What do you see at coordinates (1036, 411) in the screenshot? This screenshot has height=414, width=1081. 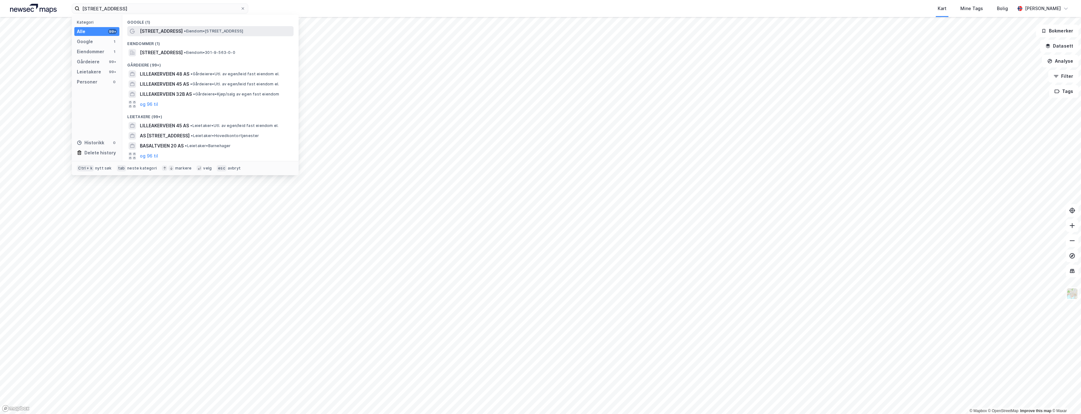 I see `a: Improve this map` at bounding box center [1036, 411].